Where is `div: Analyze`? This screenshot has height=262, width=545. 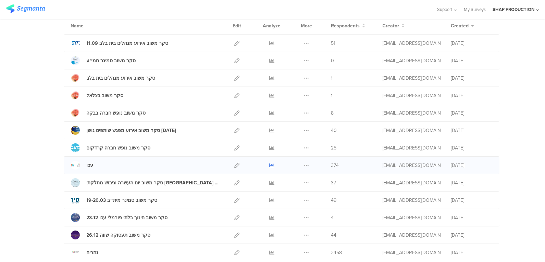 div: Analyze is located at coordinates (272, 26).